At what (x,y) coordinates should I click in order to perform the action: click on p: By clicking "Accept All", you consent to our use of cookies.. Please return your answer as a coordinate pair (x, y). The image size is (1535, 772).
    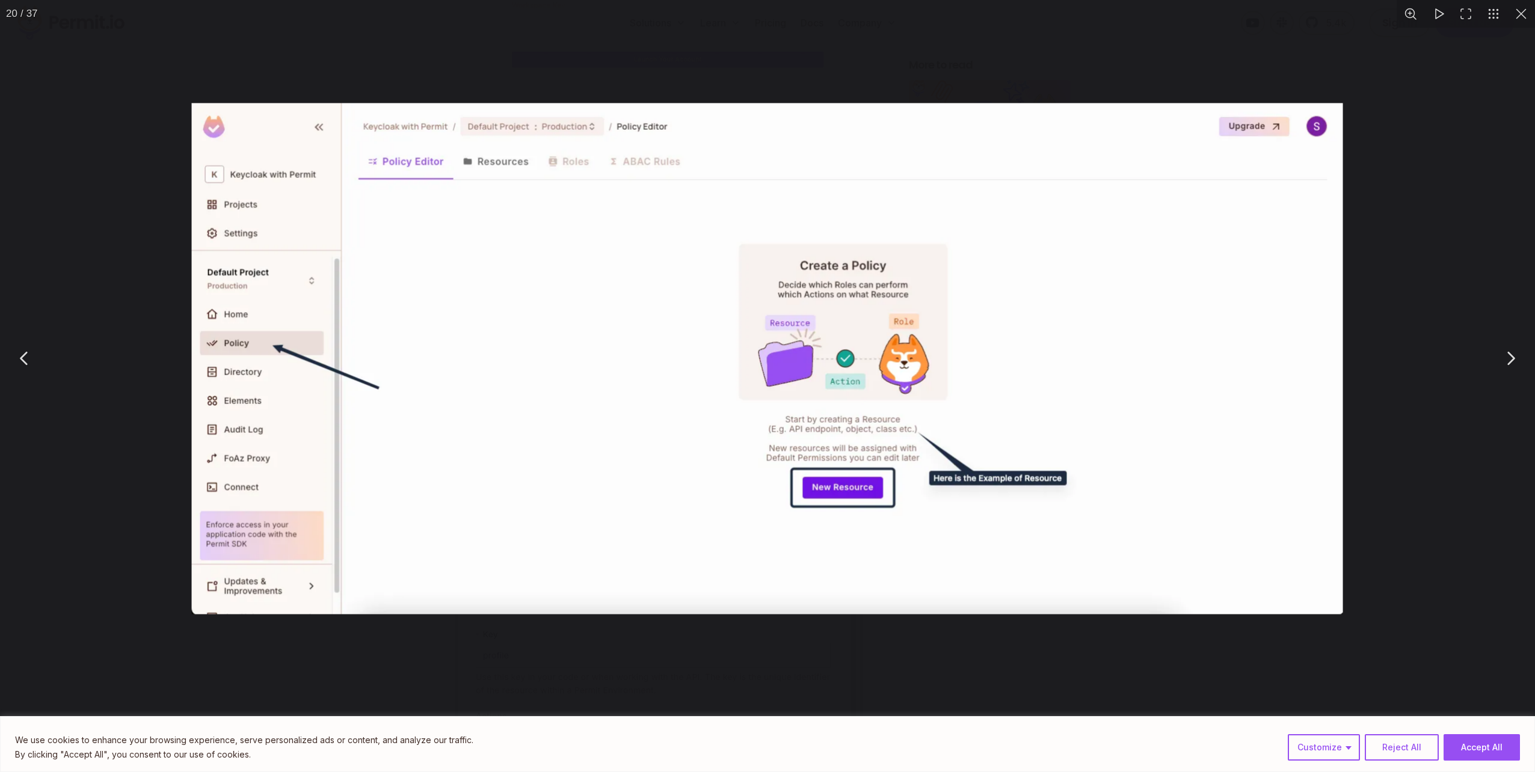
    Looking at the image, I should click on (244, 755).